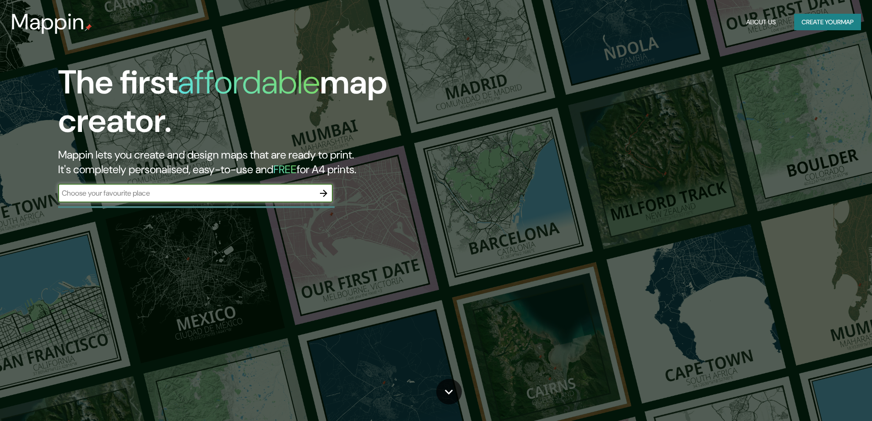 The height and width of the screenshot is (421, 872). What do you see at coordinates (761, 22) in the screenshot?
I see `button: About Us` at bounding box center [761, 22].